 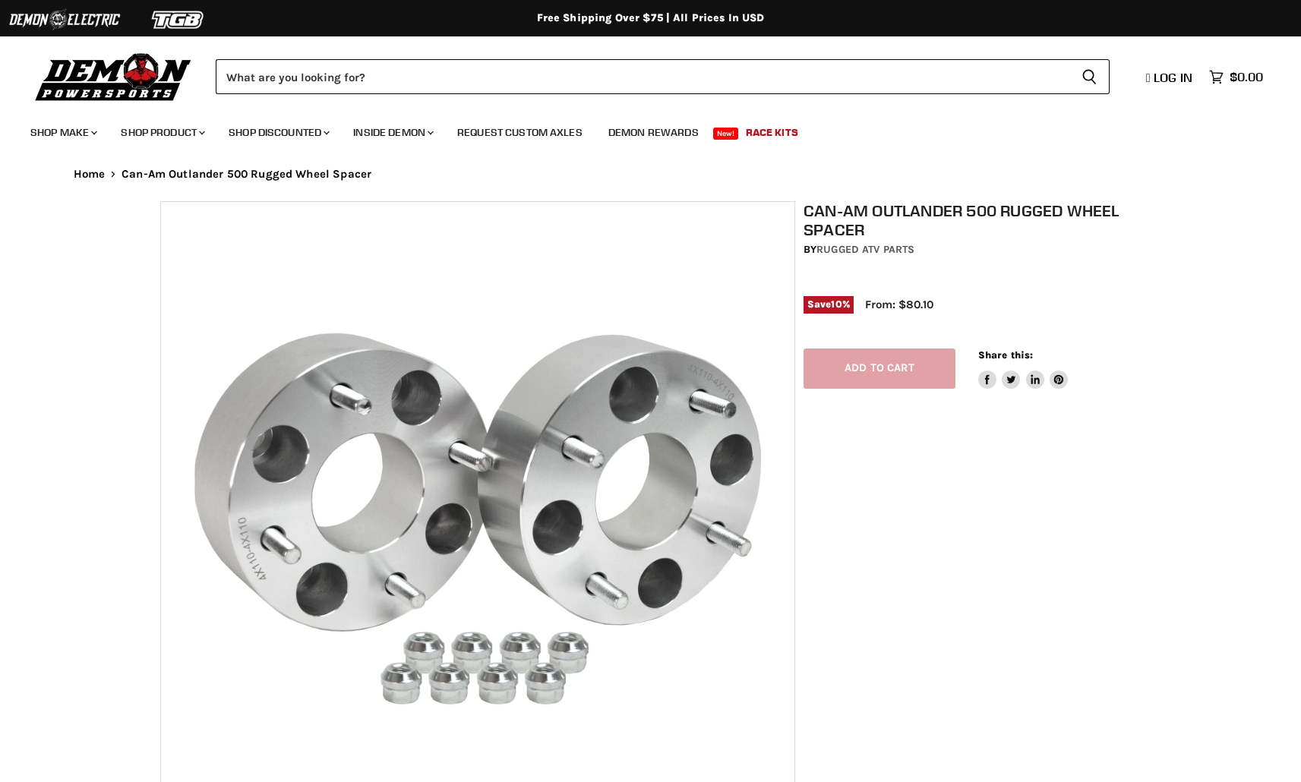 What do you see at coordinates (392, 132) in the screenshot?
I see `a: Inside Demon` at bounding box center [392, 132].